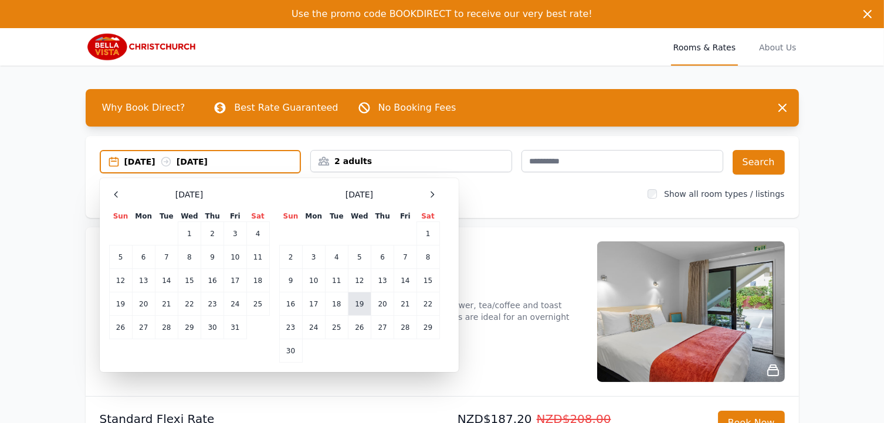 This screenshot has width=884, height=423. I want to click on td: 31, so click(235, 328).